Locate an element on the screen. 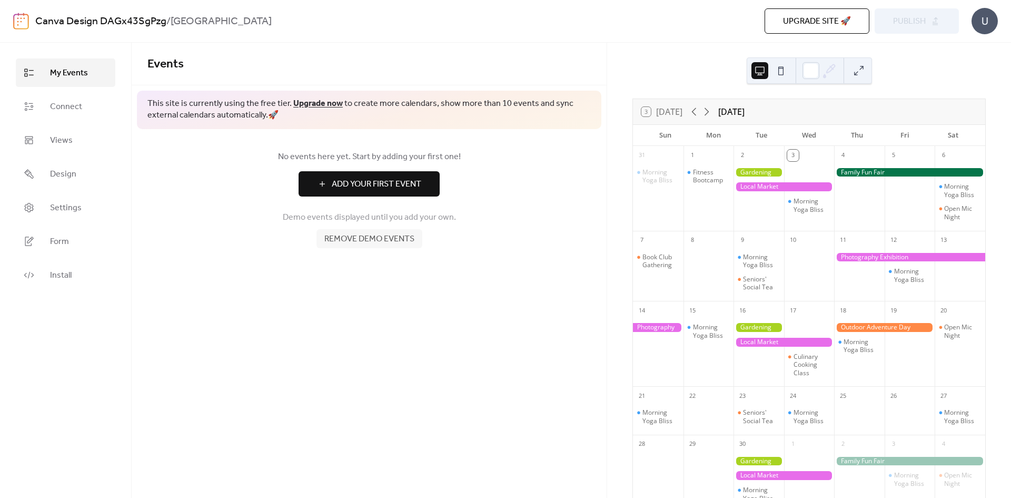 The height and width of the screenshot is (498, 1011). a: My Events is located at coordinates (65, 73).